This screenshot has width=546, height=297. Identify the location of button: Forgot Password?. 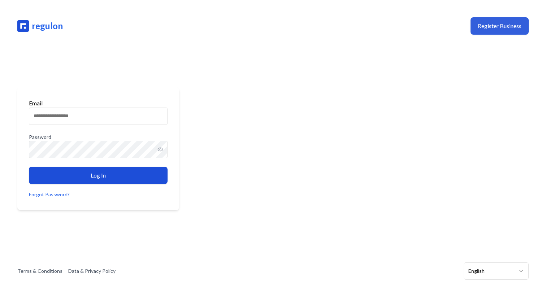
(49, 194).